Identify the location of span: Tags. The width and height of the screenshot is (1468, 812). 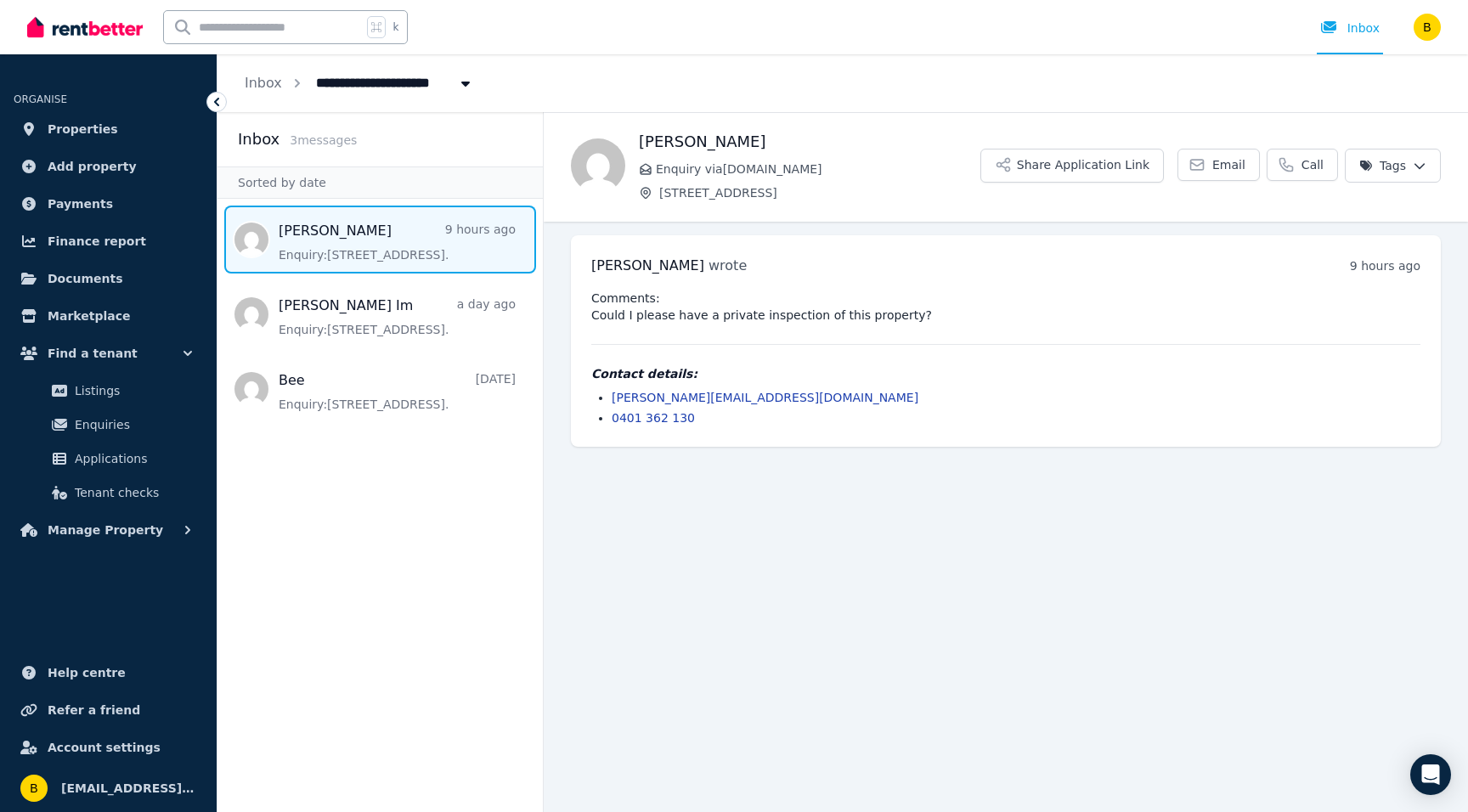
(1381, 166).